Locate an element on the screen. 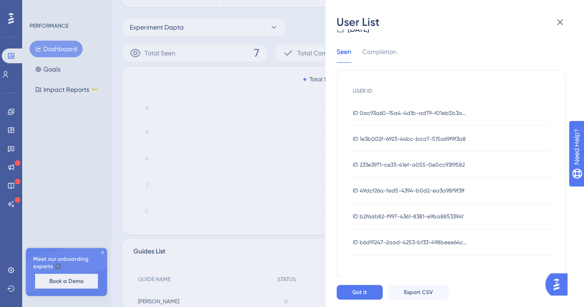 This screenshot has height=307, width=584. button: Got it is located at coordinates (359, 292).